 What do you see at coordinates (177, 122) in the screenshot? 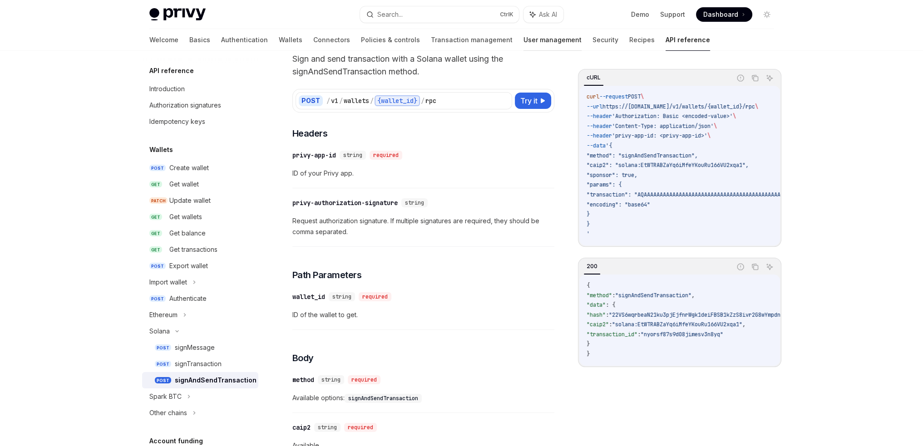
I see `div: Idempotency keys` at bounding box center [177, 122].